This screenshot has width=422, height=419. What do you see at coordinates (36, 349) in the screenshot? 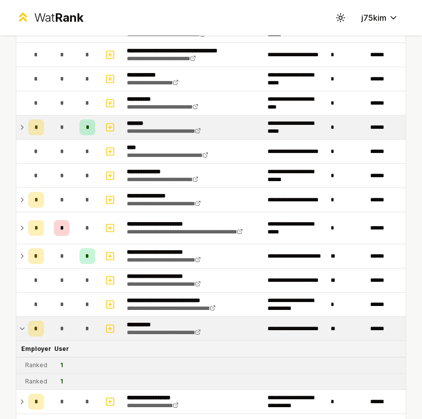
I see `td: Employer` at bounding box center [36, 349].